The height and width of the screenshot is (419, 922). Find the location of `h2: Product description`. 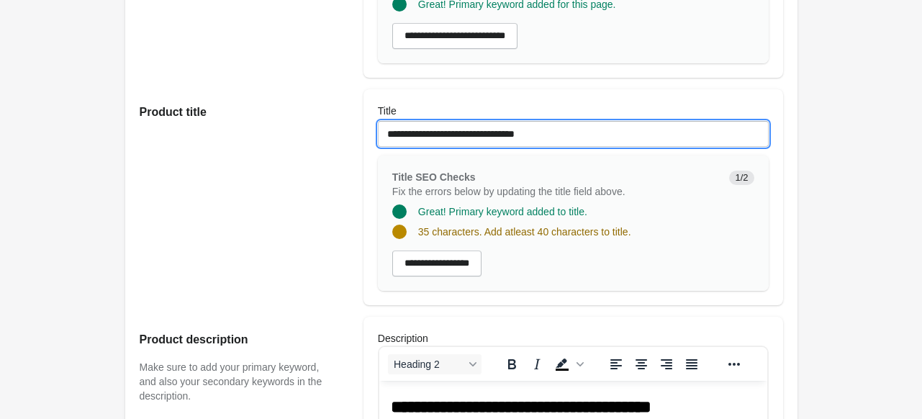

h2: Product description is located at coordinates (237, 340).